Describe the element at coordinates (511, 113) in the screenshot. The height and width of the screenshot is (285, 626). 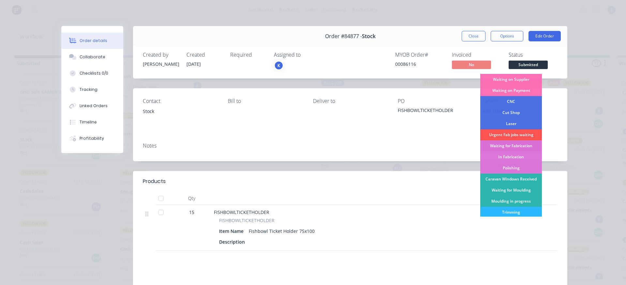
I see `div: Cut Shop` at that location.